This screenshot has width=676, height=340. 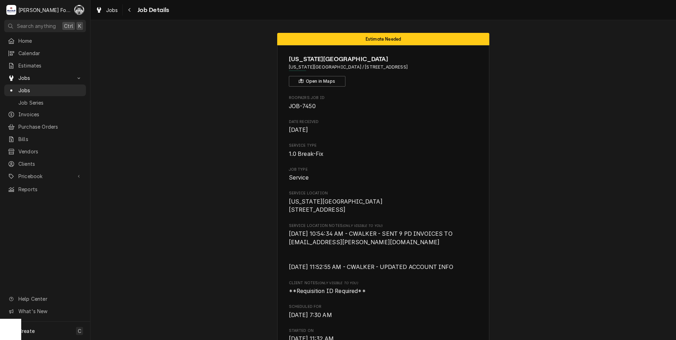 What do you see at coordinates (327, 291) in the screenshot?
I see `span: **Requisition ID Required**` at bounding box center [327, 291].